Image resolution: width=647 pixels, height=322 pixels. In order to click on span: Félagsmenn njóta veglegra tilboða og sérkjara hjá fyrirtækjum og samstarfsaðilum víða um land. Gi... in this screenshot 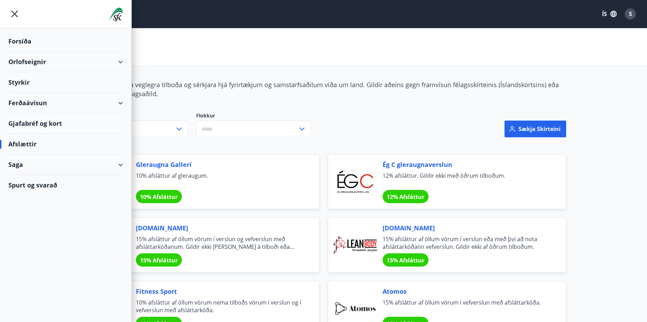, I will do `click(320, 89)`.